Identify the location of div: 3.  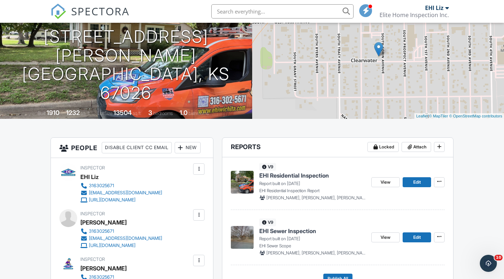
(150, 112).